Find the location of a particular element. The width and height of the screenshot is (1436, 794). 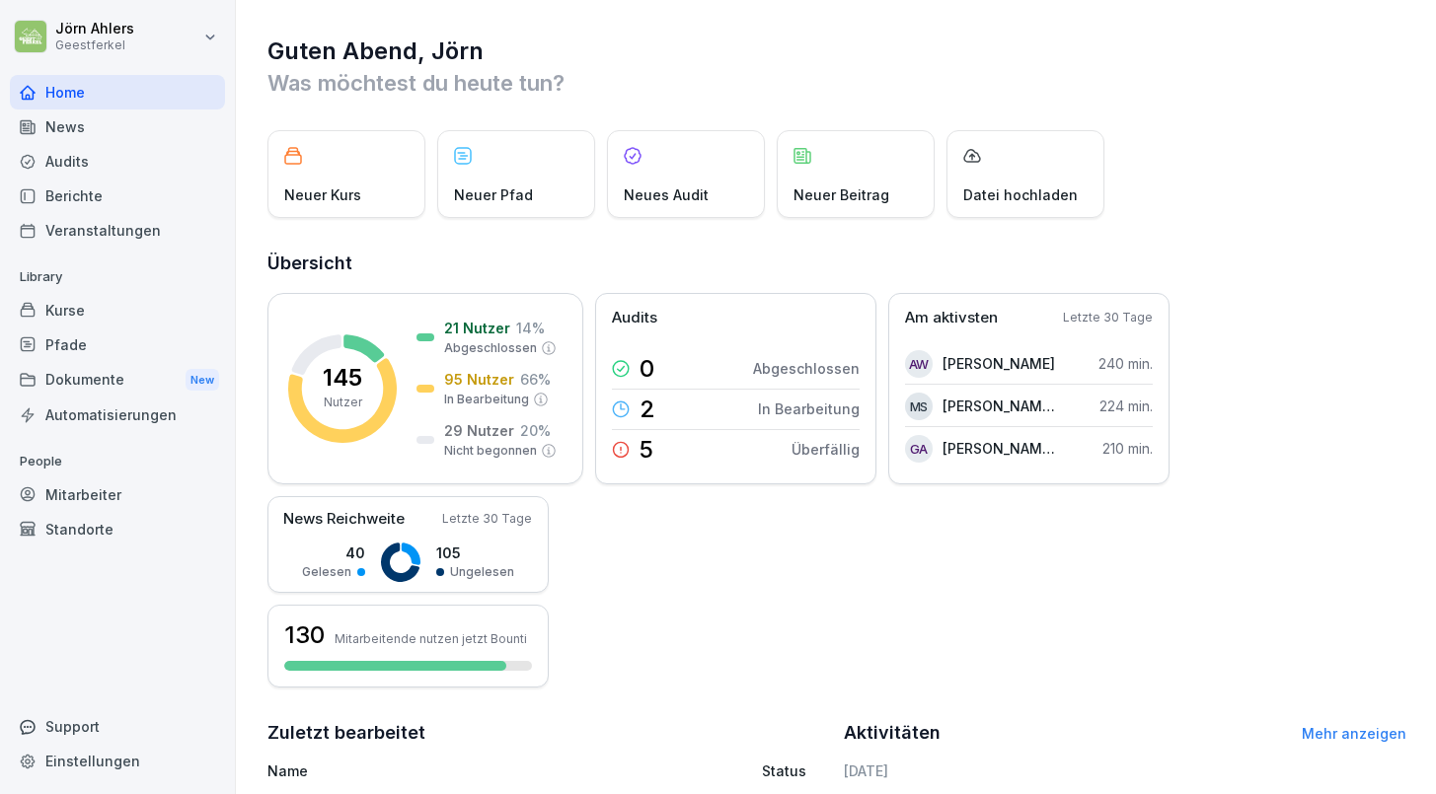

a: Mitarbeiter is located at coordinates (117, 494).